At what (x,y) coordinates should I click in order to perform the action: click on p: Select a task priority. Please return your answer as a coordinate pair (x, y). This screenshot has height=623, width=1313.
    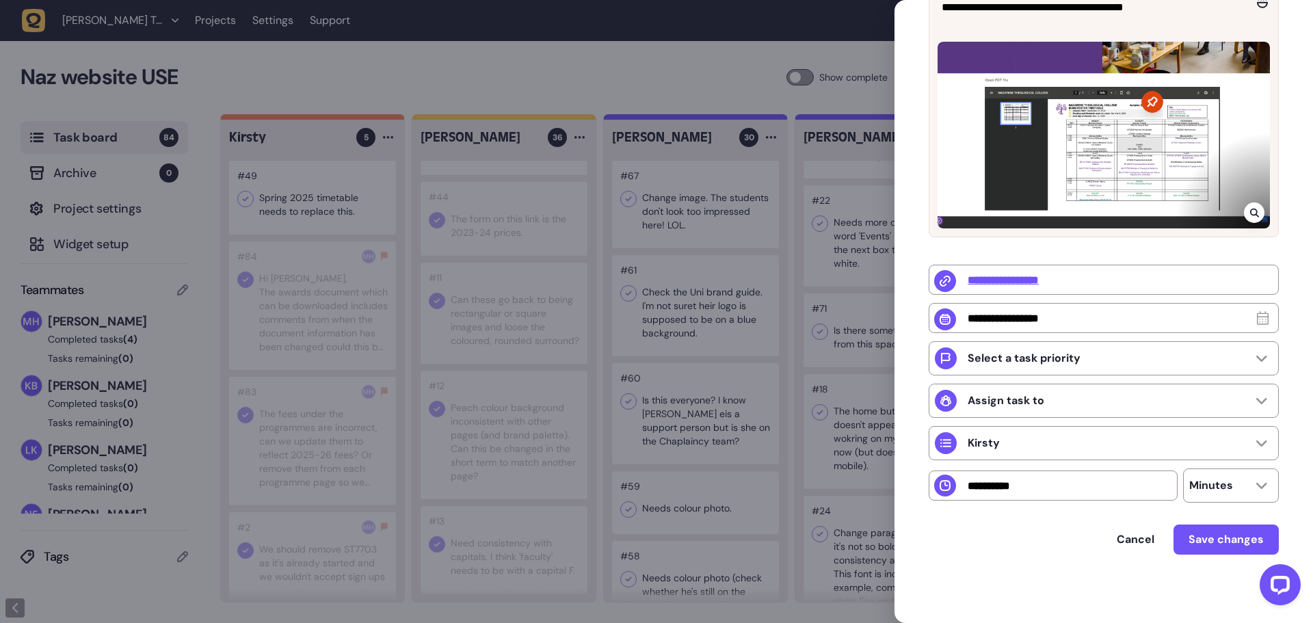
    Looking at the image, I should click on (1024, 358).